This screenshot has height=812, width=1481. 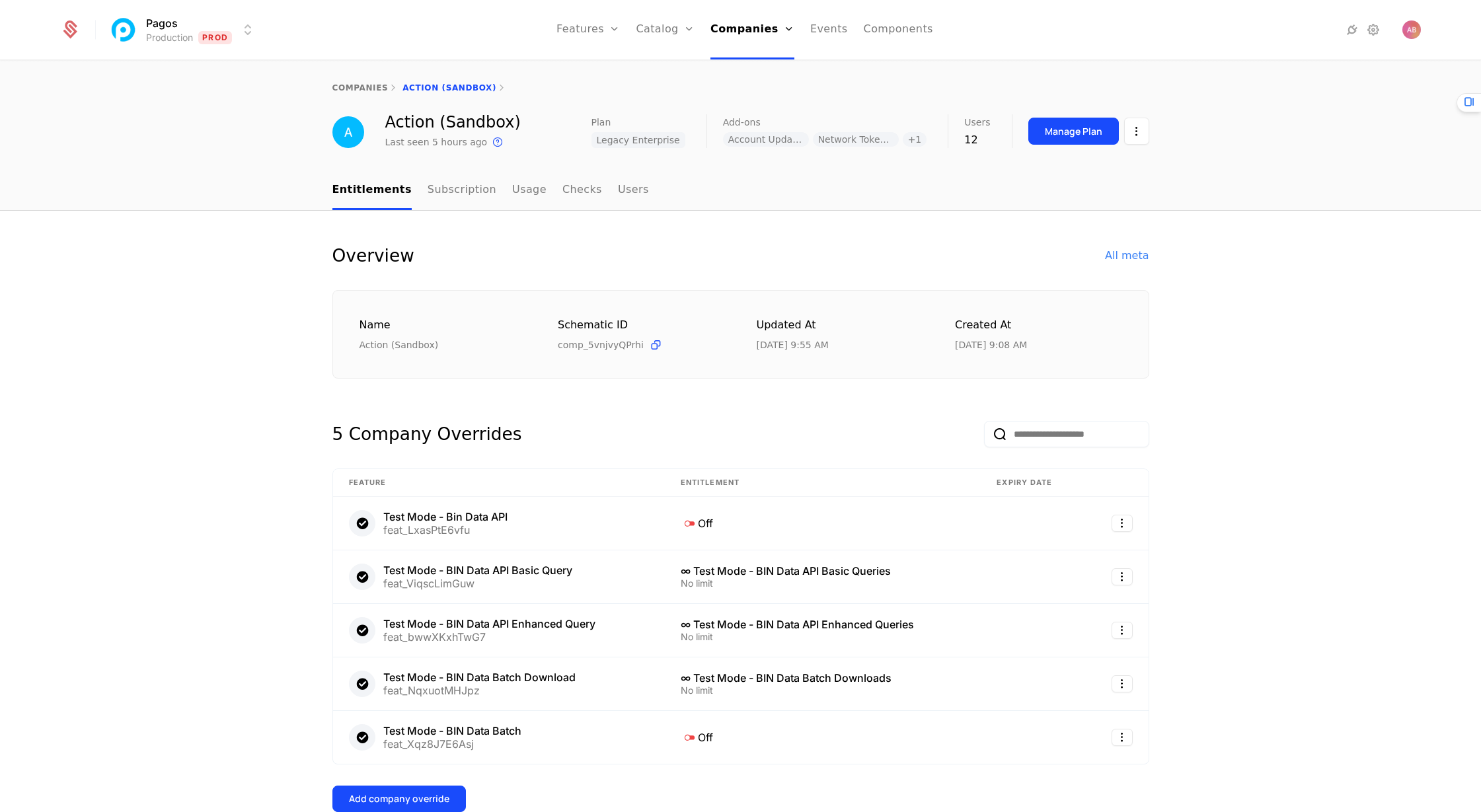 I want to click on div: Schematic ID, so click(x=641, y=325).